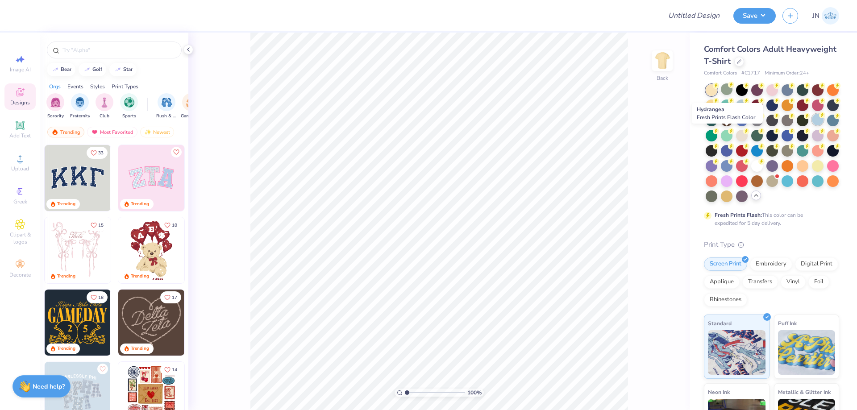 This screenshot has width=857, height=410. I want to click on div: Back, so click(662, 78).